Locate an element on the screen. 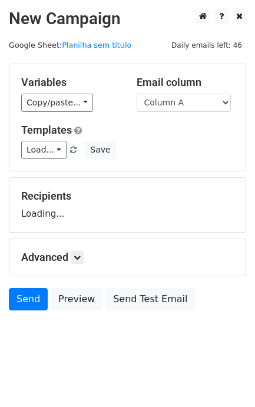 Image resolution: width=255 pixels, height=407 pixels. span: Daily emails left: 46 is located at coordinates (207, 45).